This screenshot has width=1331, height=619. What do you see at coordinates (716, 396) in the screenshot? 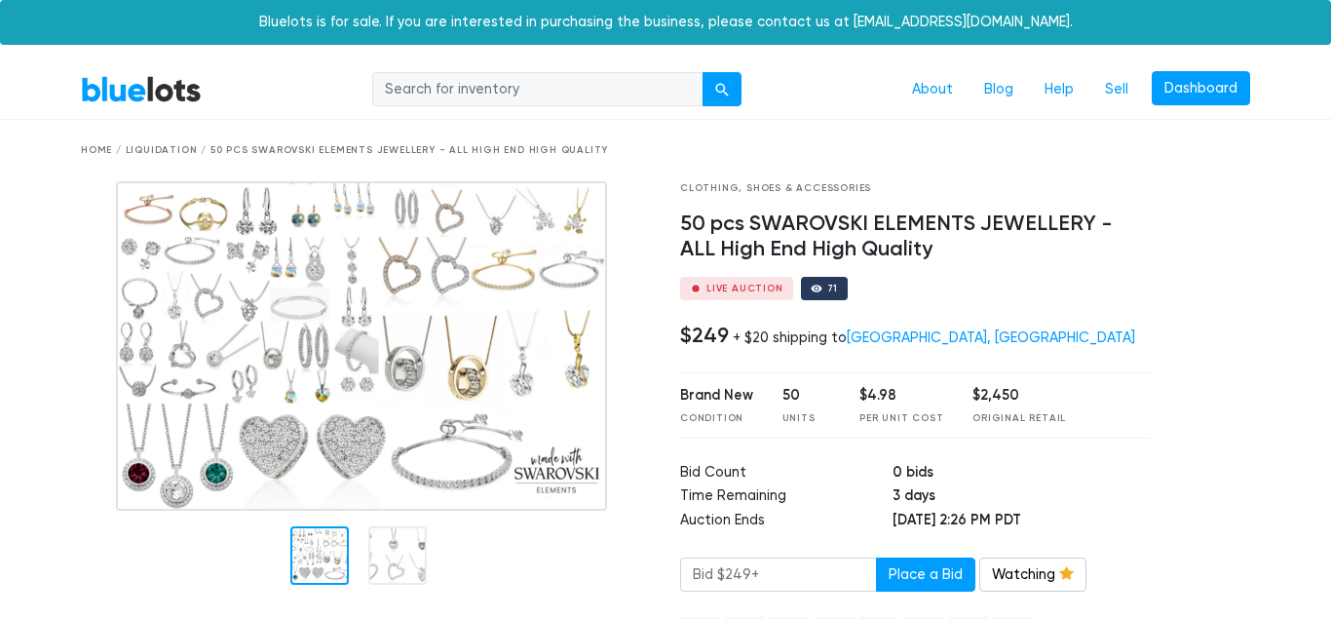
I see `div: Brand New` at bounding box center [716, 396].